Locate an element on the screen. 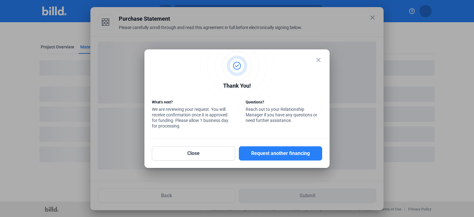  div: What’s next? is located at coordinates (190, 103).